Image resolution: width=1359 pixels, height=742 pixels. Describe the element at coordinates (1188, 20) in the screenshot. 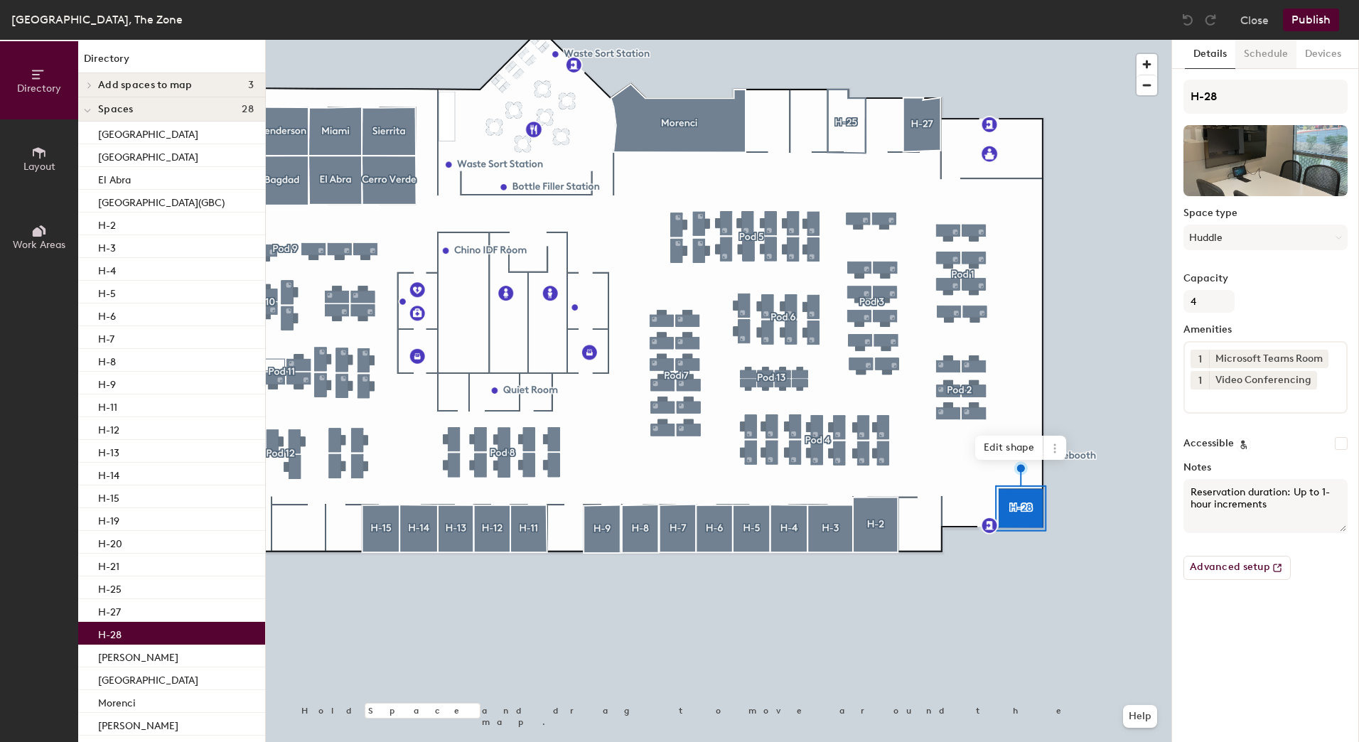

I see `img: Undo` at that location.